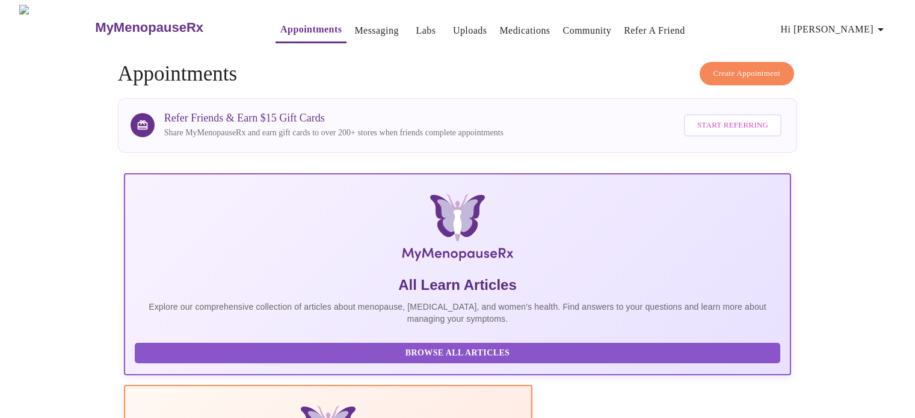 The height and width of the screenshot is (418, 915). What do you see at coordinates (458, 353) in the screenshot?
I see `button: Browse All Articles` at bounding box center [458, 353].